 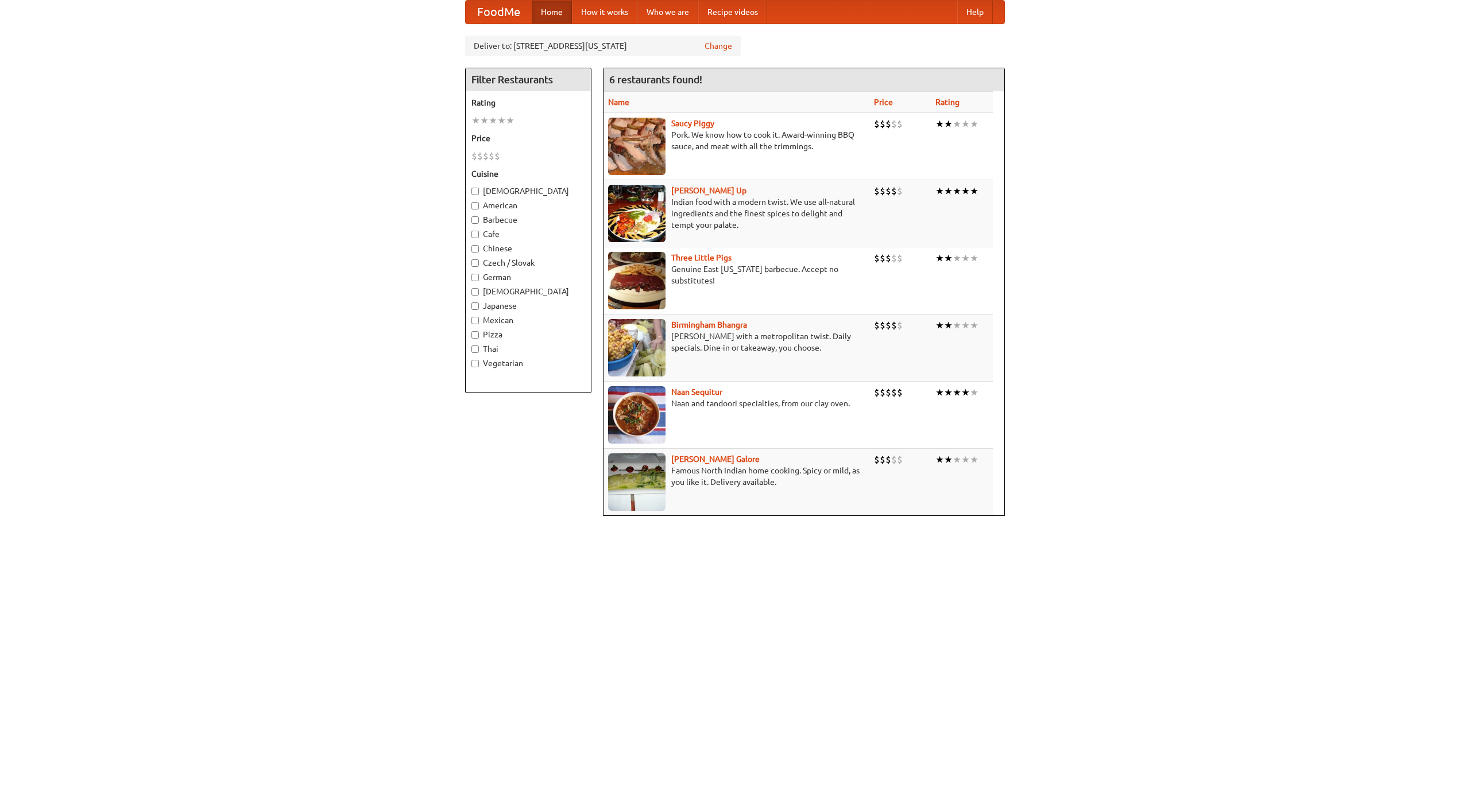 What do you see at coordinates (736, 404) in the screenshot?
I see `p: Naan and tandoori specialties, from our clay oven.` at bounding box center [736, 404].